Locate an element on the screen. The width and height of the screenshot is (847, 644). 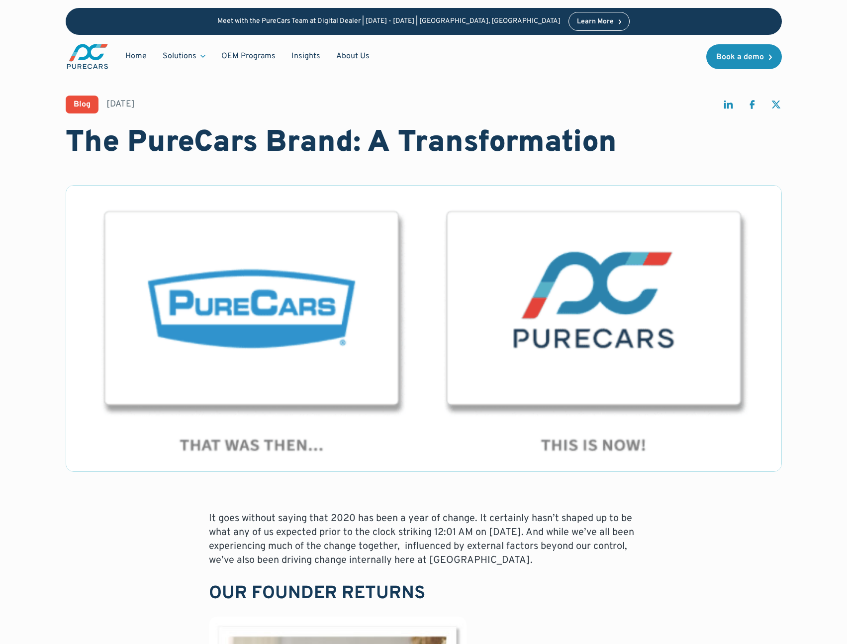
div: Blog is located at coordinates (82, 104).